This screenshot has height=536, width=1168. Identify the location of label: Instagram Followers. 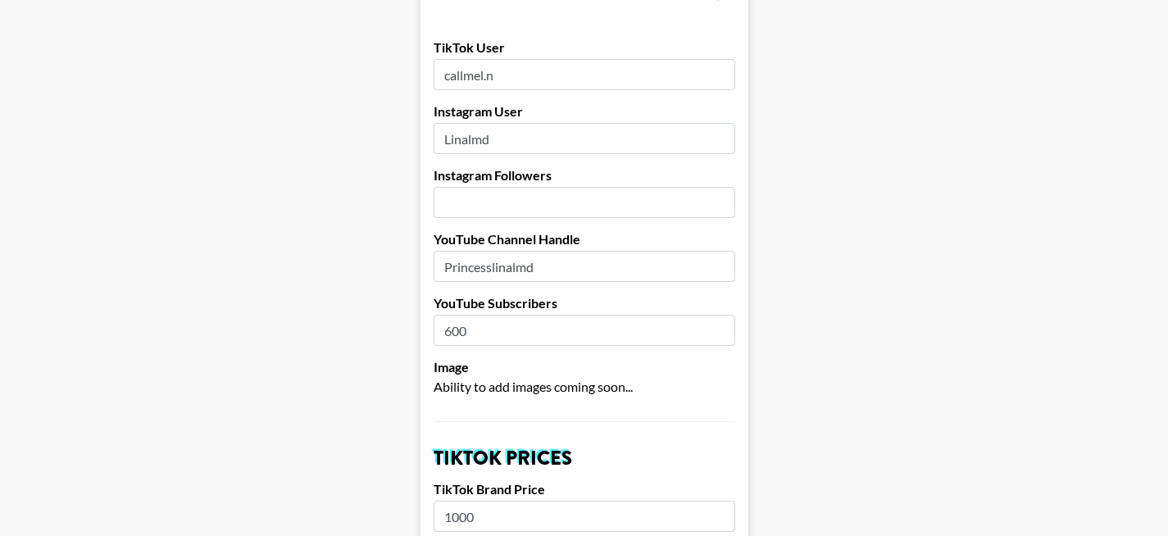
(585, 175).